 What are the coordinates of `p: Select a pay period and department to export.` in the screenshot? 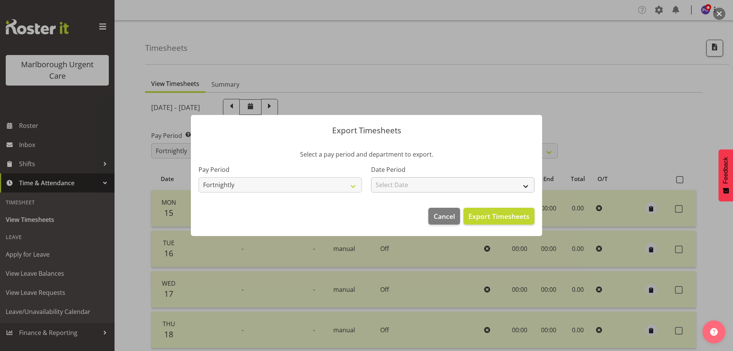 It's located at (367, 154).